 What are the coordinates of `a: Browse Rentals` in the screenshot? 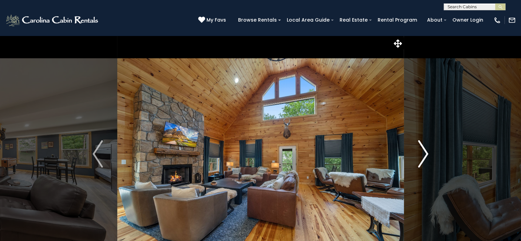 It's located at (257, 20).